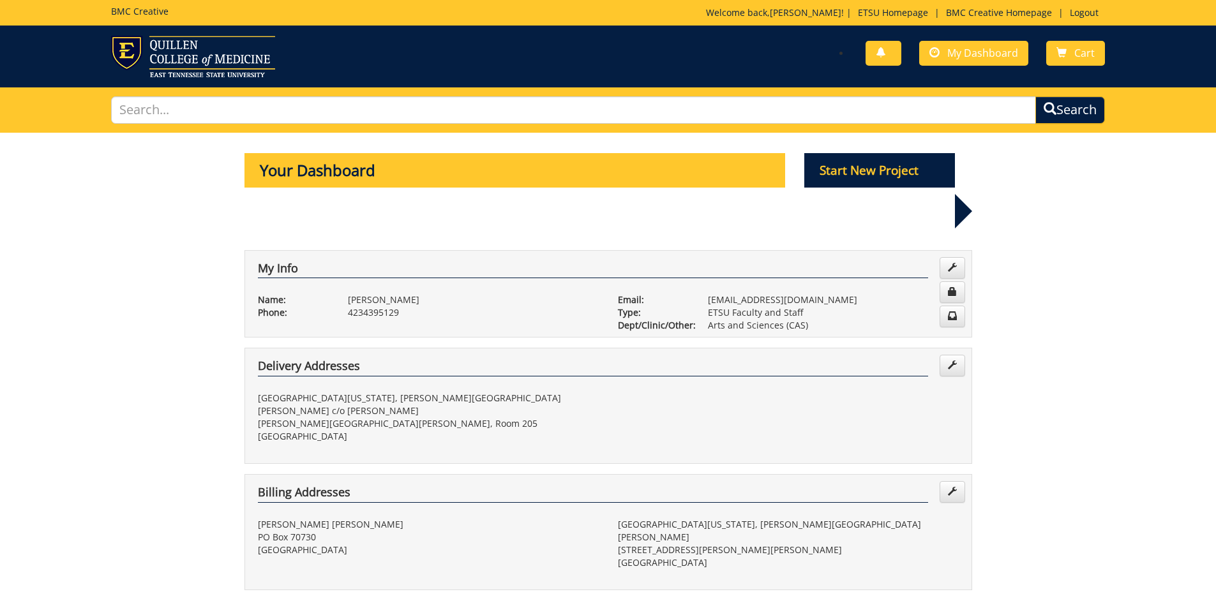 Image resolution: width=1216 pixels, height=608 pixels. Describe the element at coordinates (1084, 12) in the screenshot. I see `a: Logout` at that location.